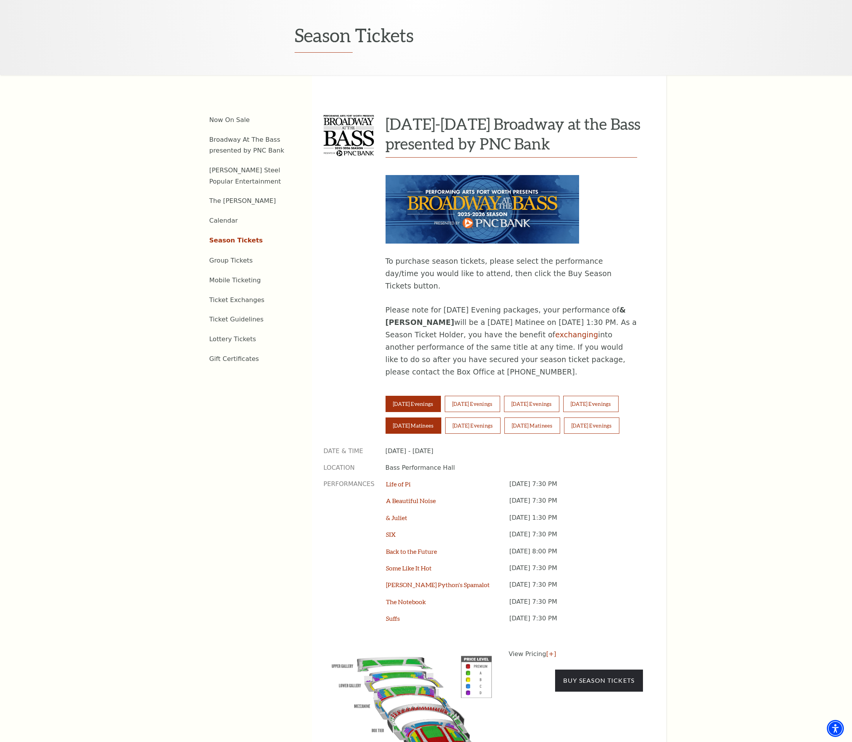 The width and height of the screenshot is (852, 742). What do you see at coordinates (426, 38) in the screenshot?
I see `h1: Season Tickets` at bounding box center [426, 38].